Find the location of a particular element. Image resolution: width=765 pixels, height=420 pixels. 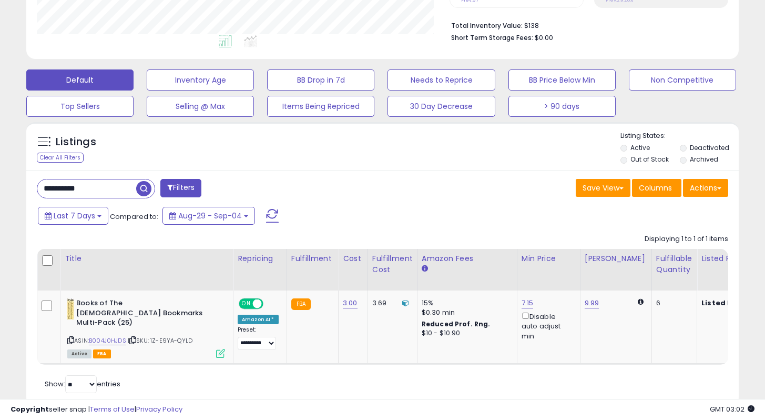

div: Cost is located at coordinates (353, 258).